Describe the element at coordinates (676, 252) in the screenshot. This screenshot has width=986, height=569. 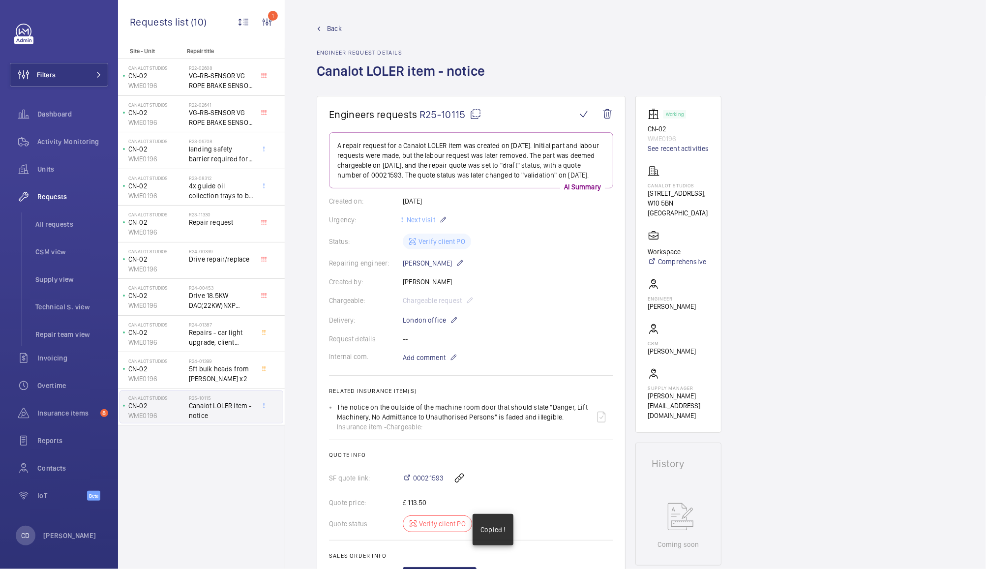
I see `p: Workspace` at that location.